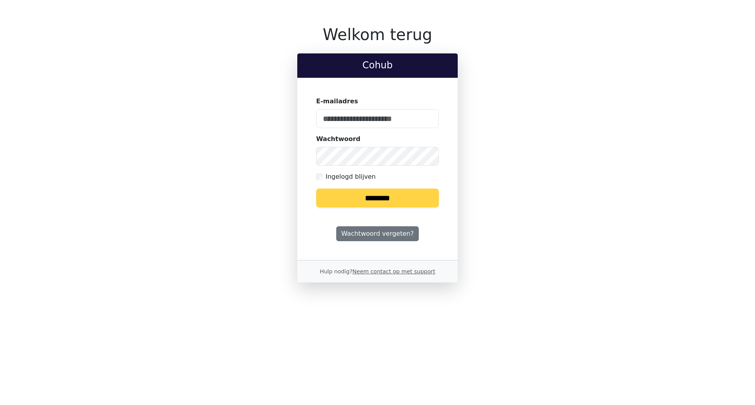  Describe the element at coordinates (377, 65) in the screenshot. I see `h2: Cohub` at that location.